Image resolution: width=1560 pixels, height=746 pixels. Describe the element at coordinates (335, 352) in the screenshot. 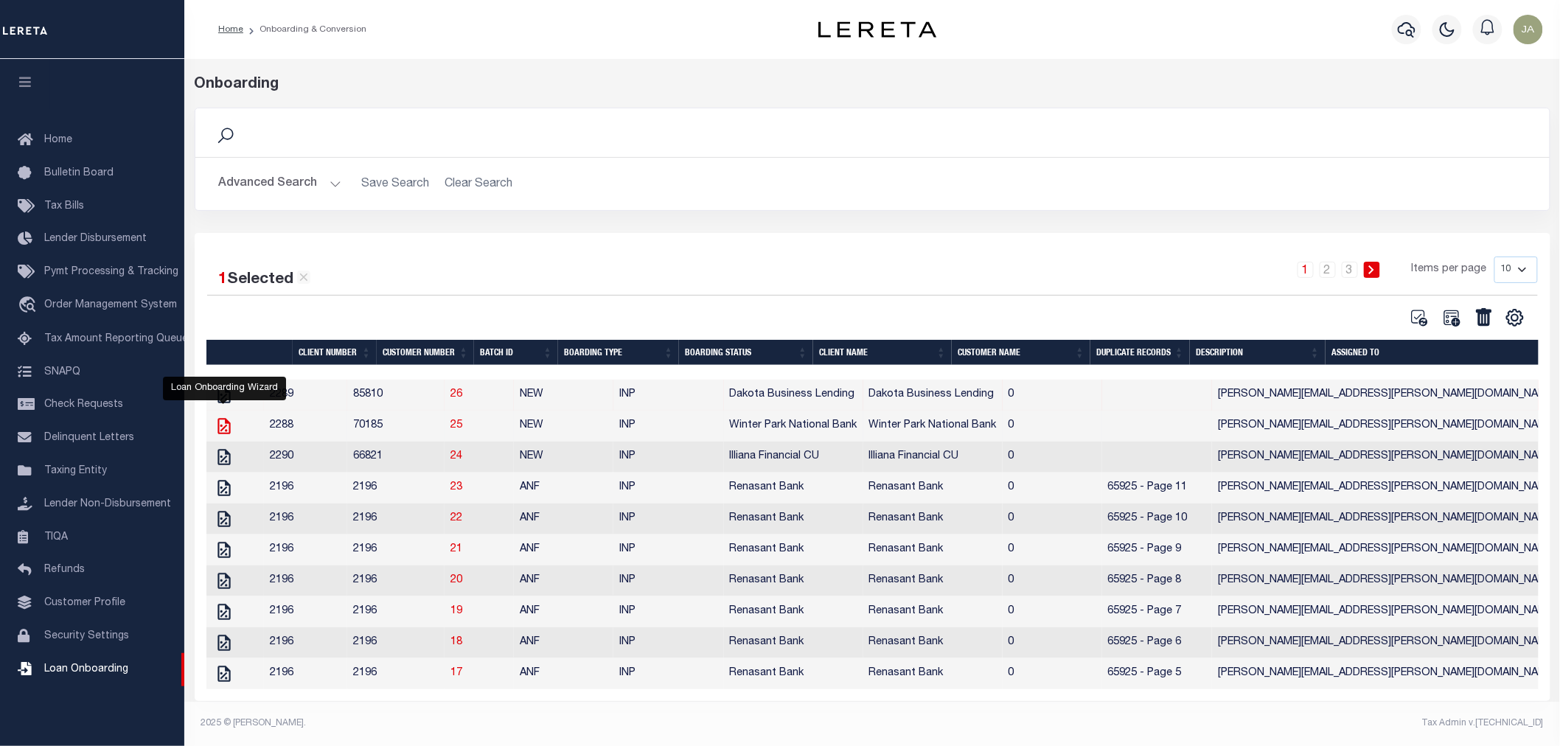

I see `th: Client Number: activate to sort column ascending` at that location.